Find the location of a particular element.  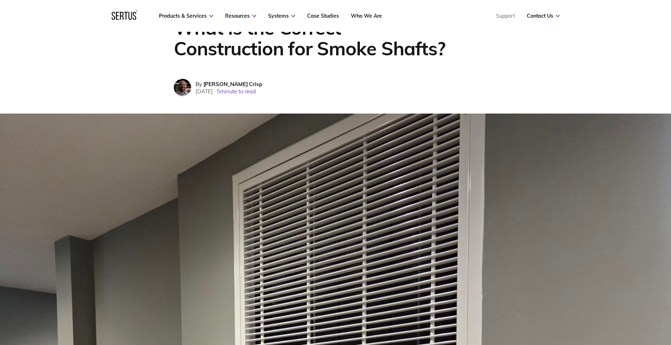

a: Support is located at coordinates (506, 16).